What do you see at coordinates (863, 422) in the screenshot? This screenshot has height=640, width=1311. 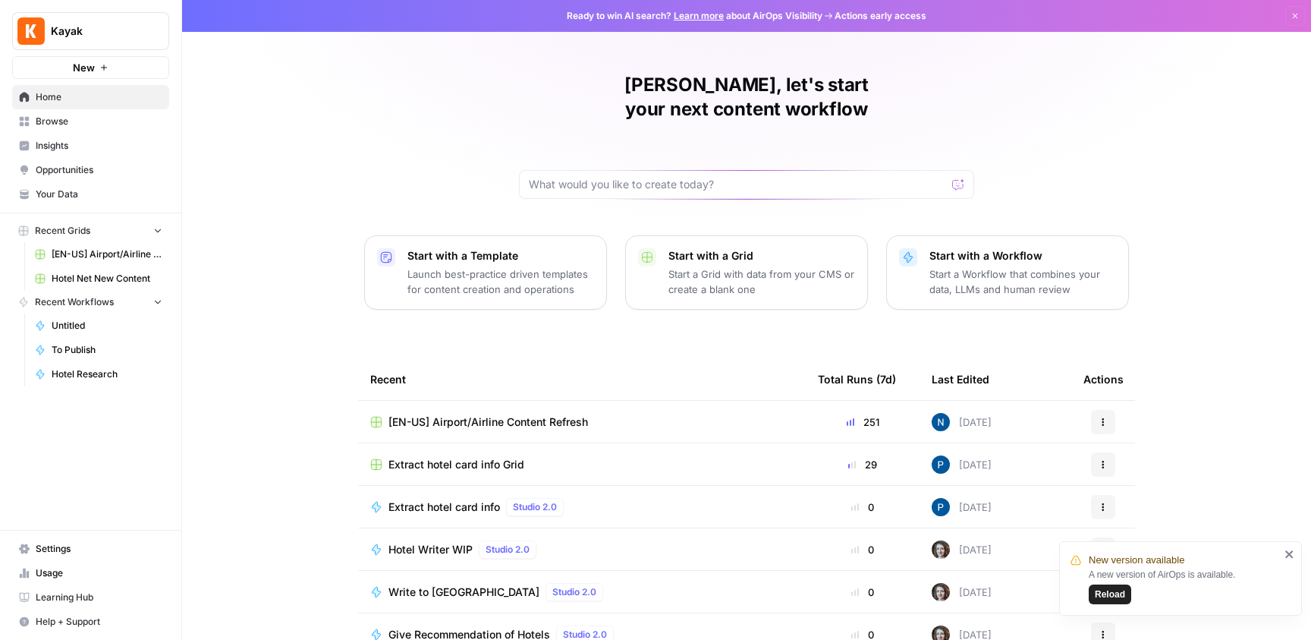 I see `div: 251` at bounding box center [863, 422].